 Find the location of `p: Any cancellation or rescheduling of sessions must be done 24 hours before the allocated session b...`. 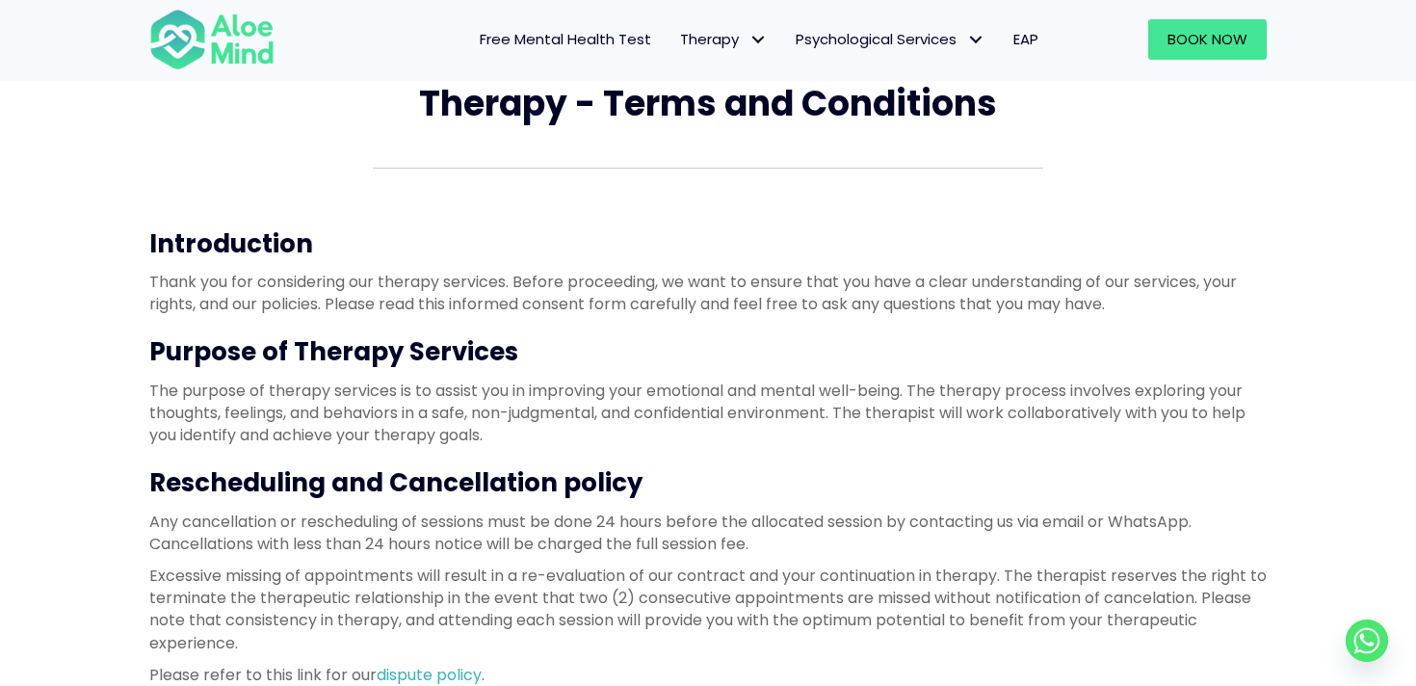

p: Any cancellation or rescheduling of sessions must be done 24 hours before the allocated session b... is located at coordinates (708, 532).